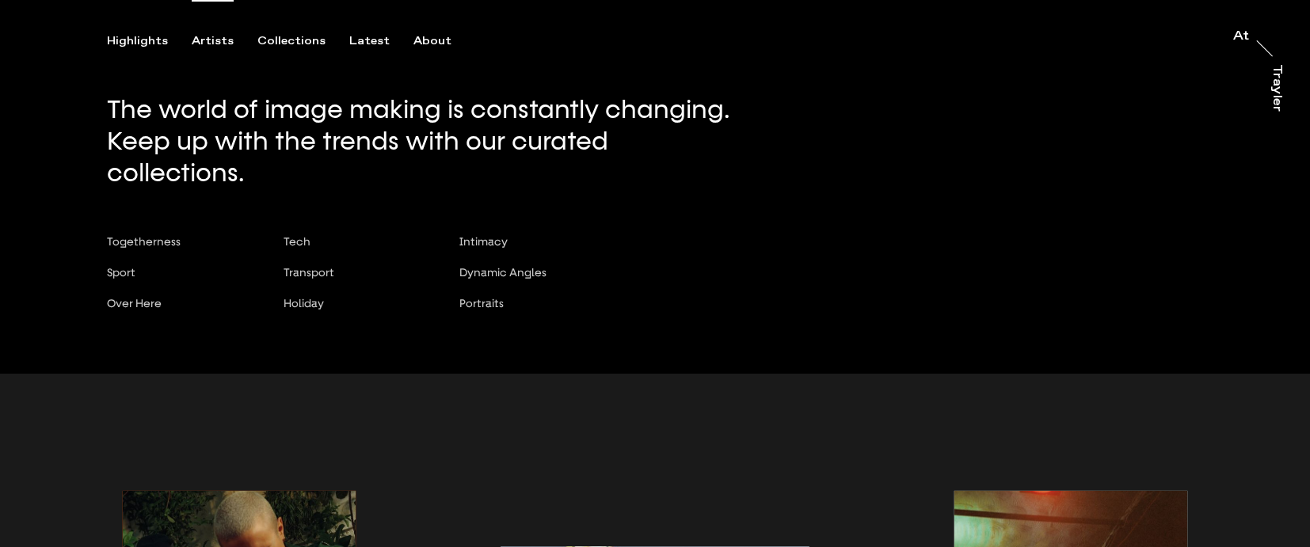  I want to click on button: Tech, so click(354, 250).